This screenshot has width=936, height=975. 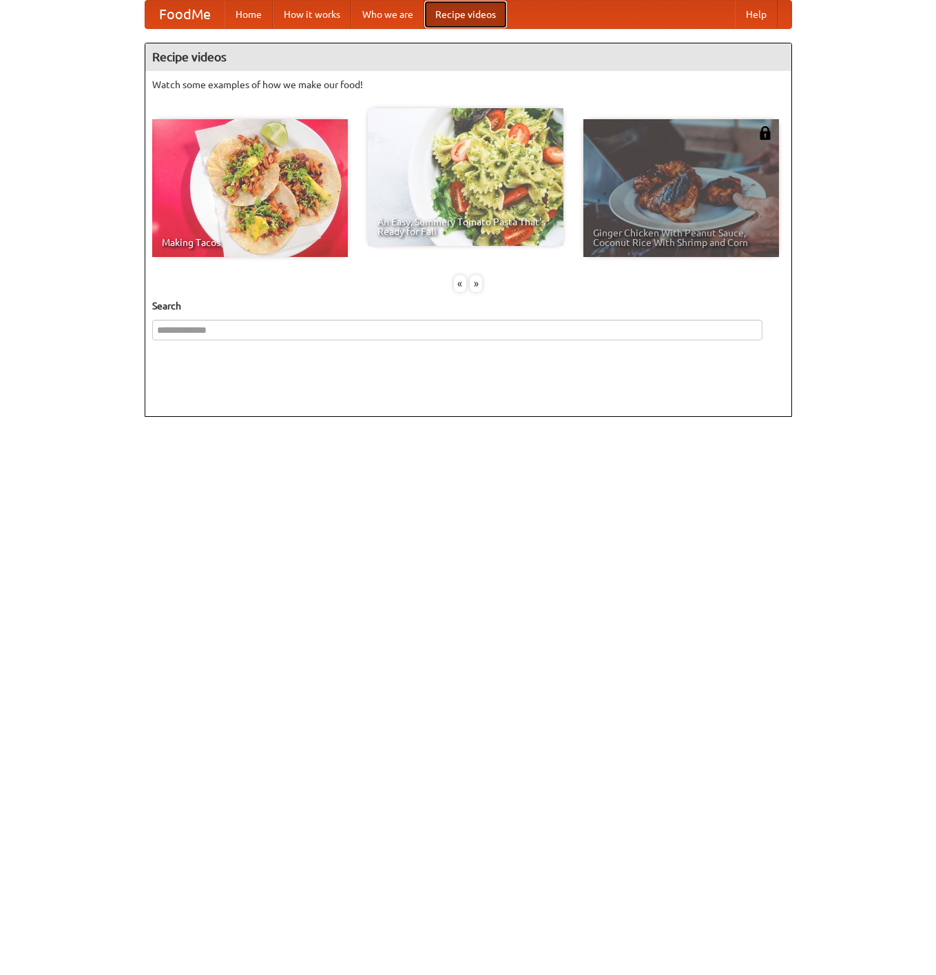 I want to click on a: Help, so click(x=756, y=14).